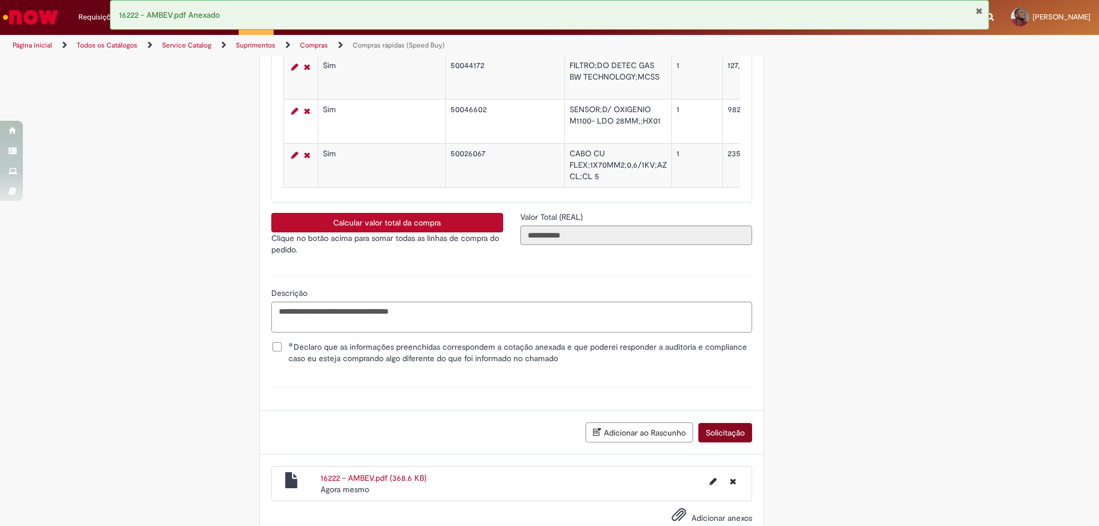 This screenshot has width=1099, height=526. Describe the element at coordinates (512, 317) in the screenshot. I see `textarea: Descrição` at that location.